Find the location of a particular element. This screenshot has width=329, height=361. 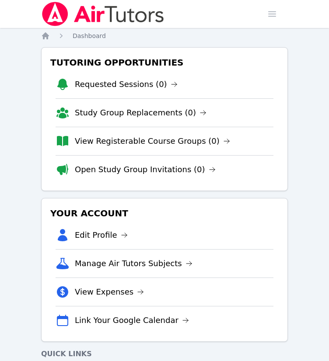

a: Open Study Group Invitations (0) is located at coordinates (145, 170).